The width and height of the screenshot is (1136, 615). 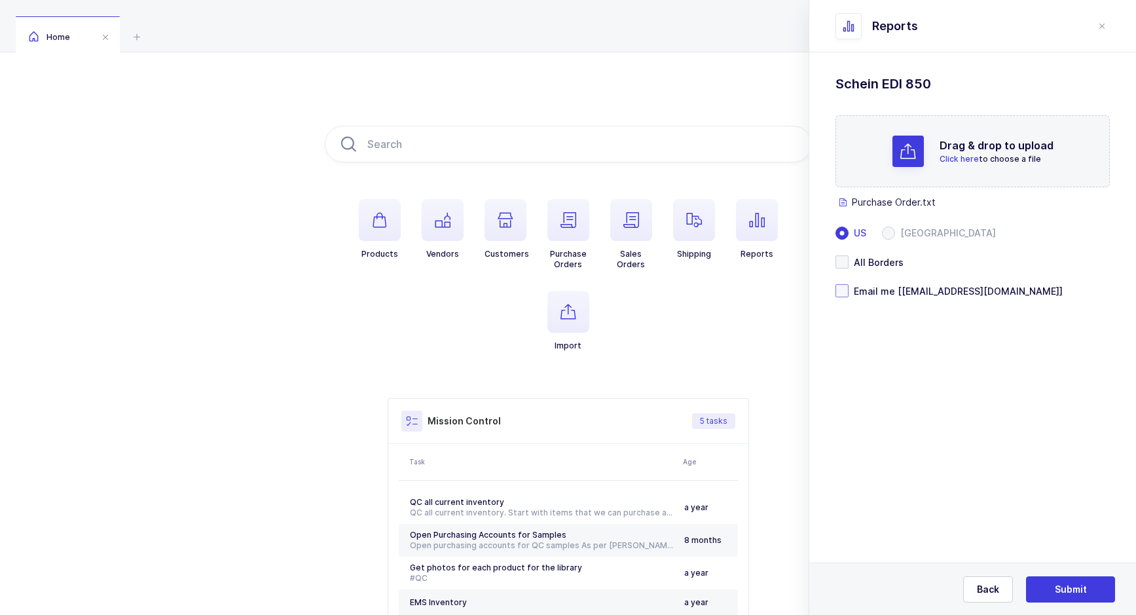 What do you see at coordinates (959, 202) in the screenshot?
I see `a: Purchase Order.txt` at bounding box center [959, 202].